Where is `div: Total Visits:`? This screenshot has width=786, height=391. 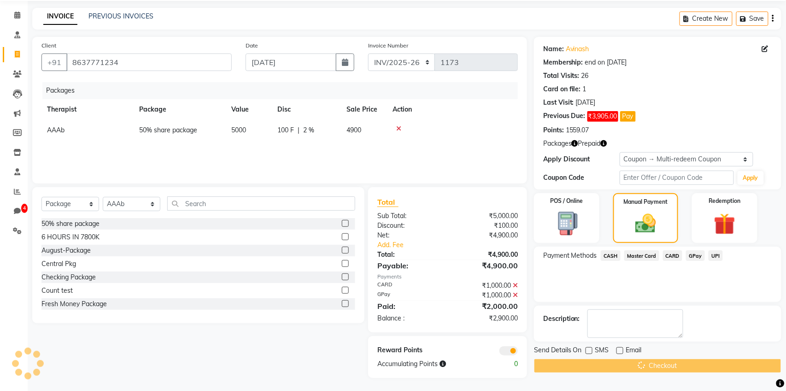 div: Total Visits: is located at coordinates (561, 76).